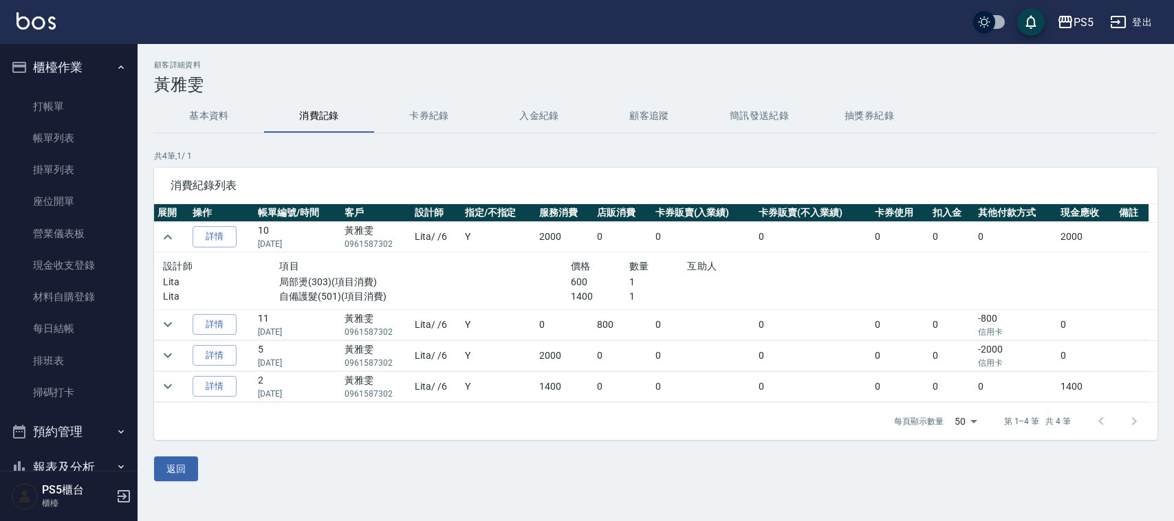 The width and height of the screenshot is (1174, 521). What do you see at coordinates (177, 266) in the screenshot?
I see `span: 設計師` at bounding box center [177, 266].